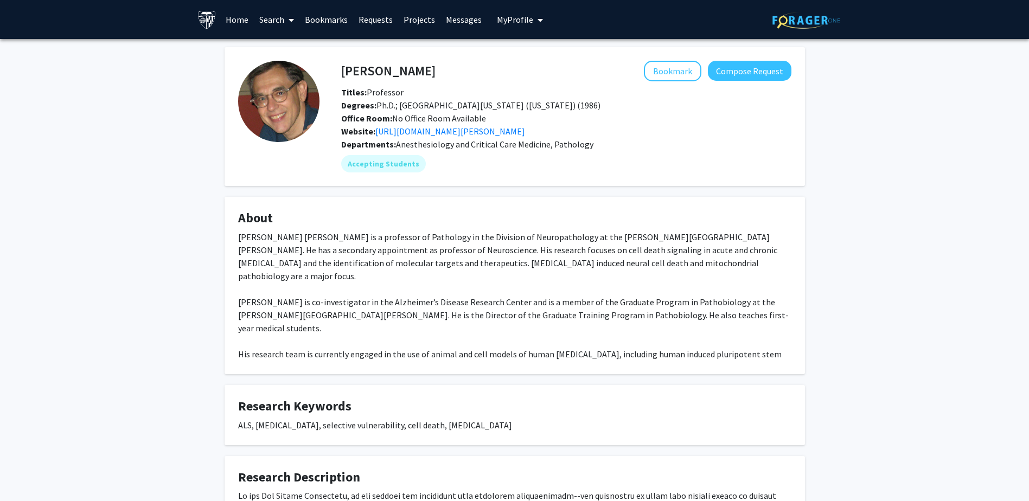 The width and height of the screenshot is (1029, 501). Describe the element at coordinates (413, 118) in the screenshot. I see `span: No Office Room Available` at that location.